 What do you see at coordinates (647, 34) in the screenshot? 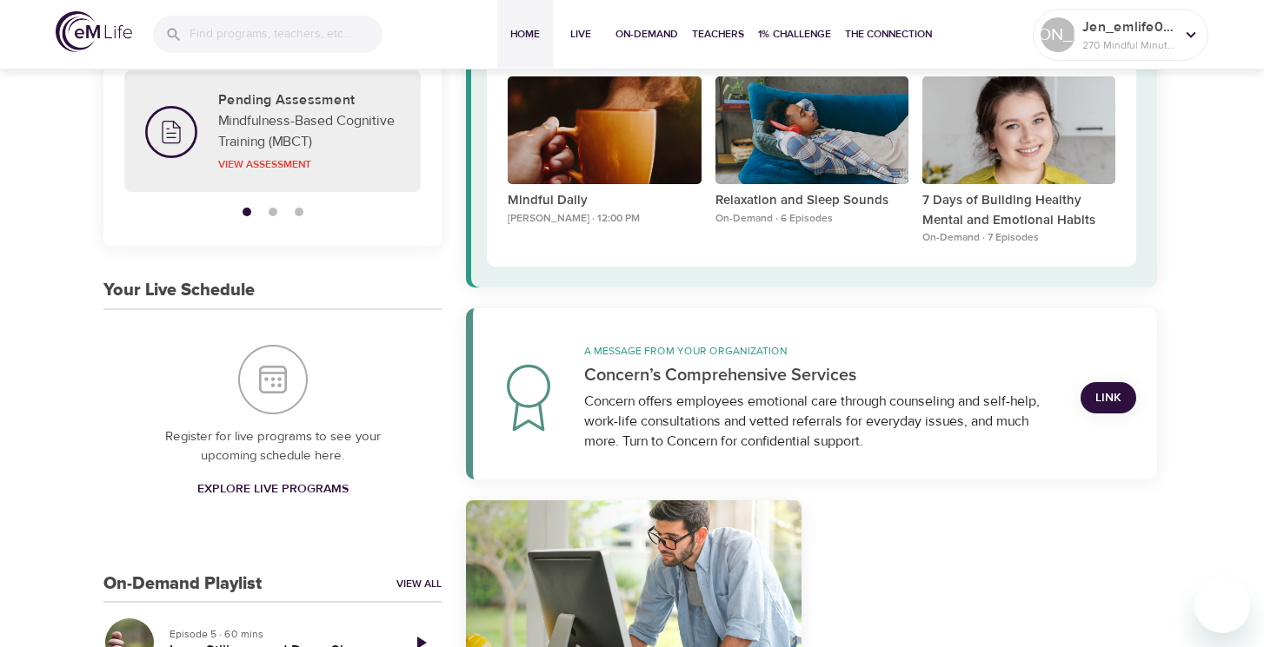
I see `span: On-Demand` at bounding box center [647, 34].